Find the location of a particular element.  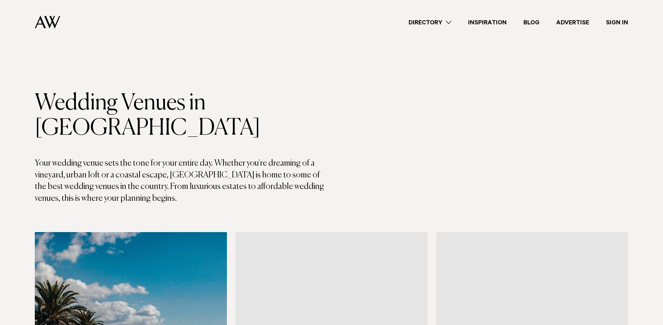

a: Sign In is located at coordinates (617, 22).